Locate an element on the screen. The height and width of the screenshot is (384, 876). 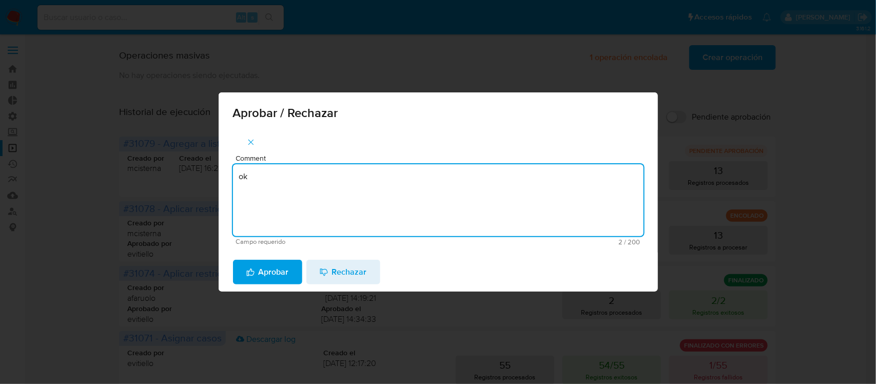
textarea: ok is located at coordinates (438, 200).